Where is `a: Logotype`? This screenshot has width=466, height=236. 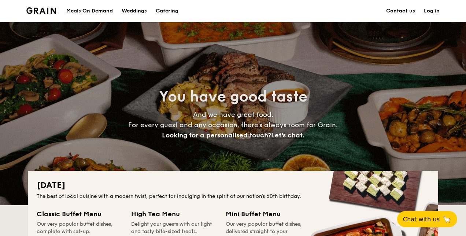
a: Logotype is located at coordinates (41, 11).